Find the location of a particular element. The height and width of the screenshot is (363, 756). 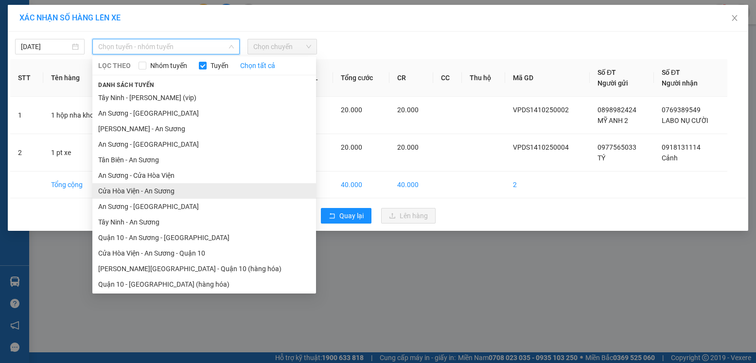

th: Tên hàng is located at coordinates (80, 78).